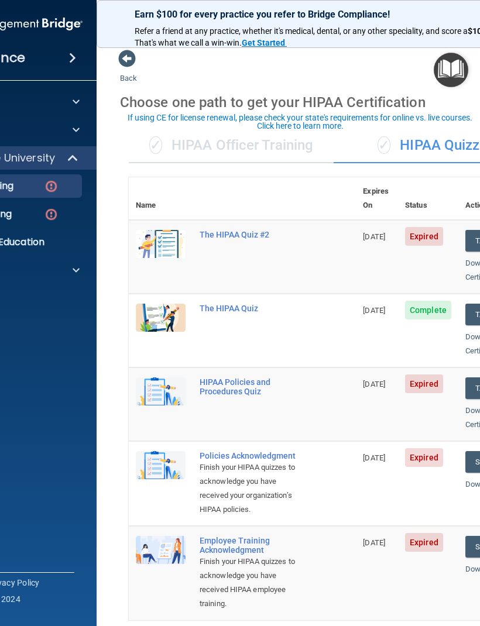  What do you see at coordinates (248, 387) in the screenshot?
I see `div: HIPAA Policies and Procedures Quiz` at bounding box center [248, 387].